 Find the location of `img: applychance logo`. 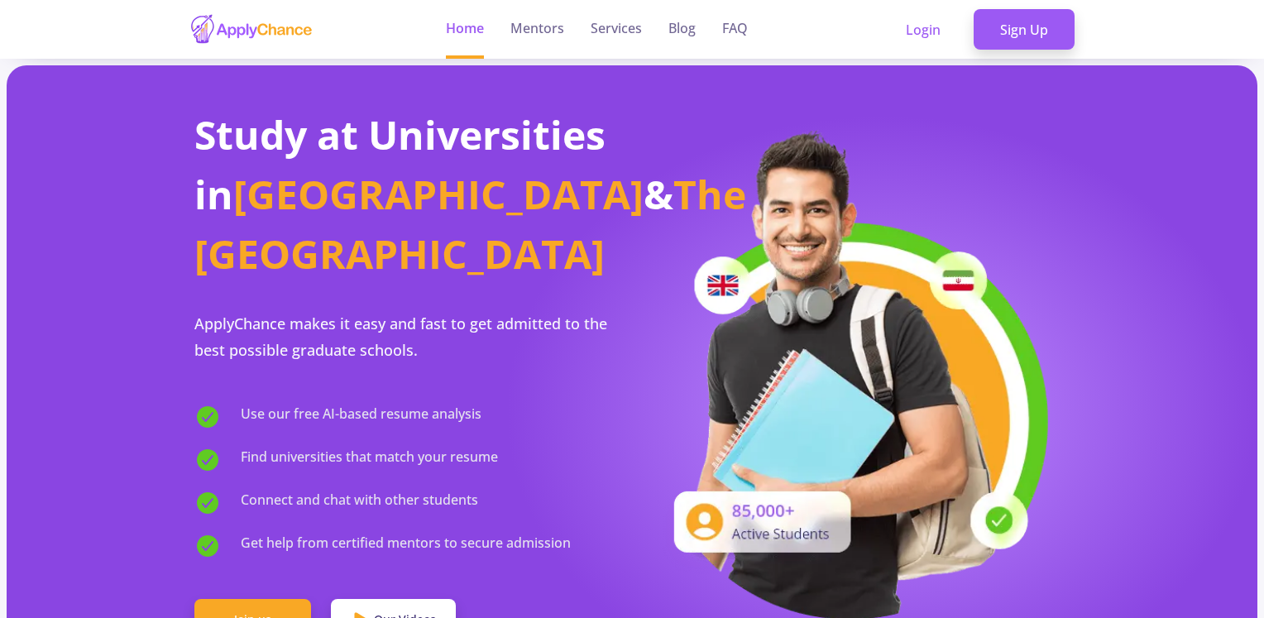

img: applychance logo is located at coordinates (252, 29).